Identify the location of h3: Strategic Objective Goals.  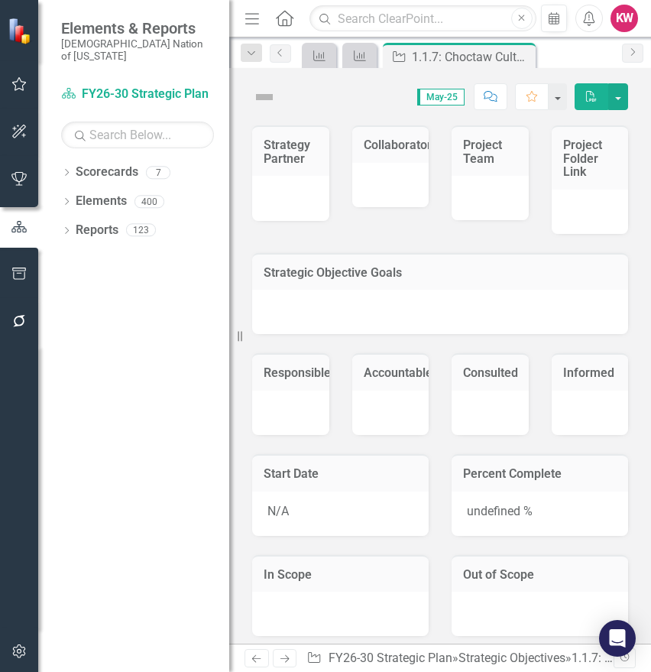
(440, 273).